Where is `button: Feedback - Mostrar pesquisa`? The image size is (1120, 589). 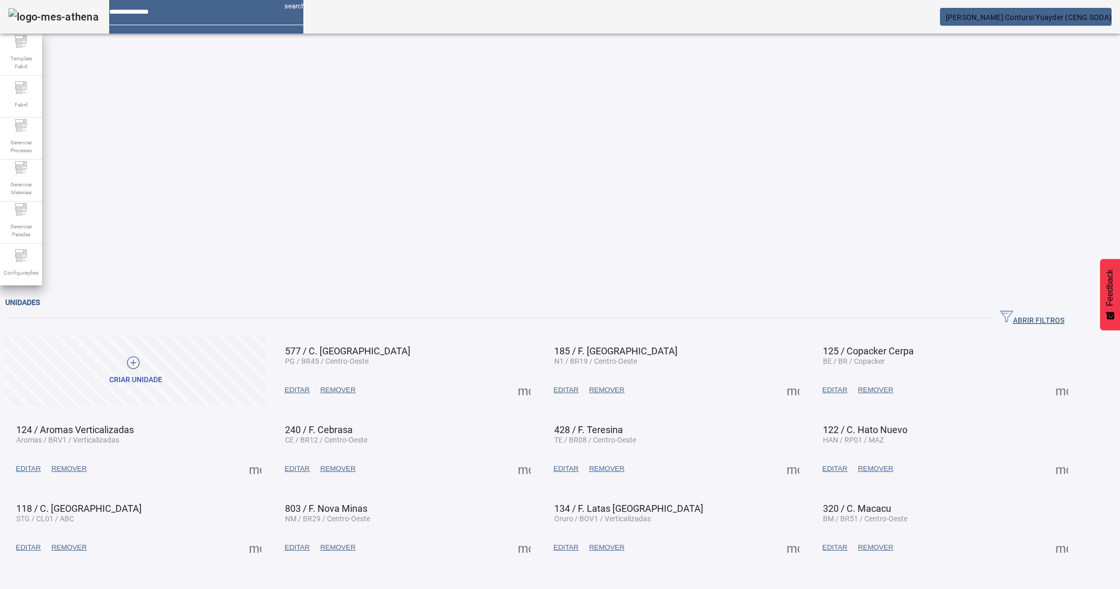
button: Feedback - Mostrar pesquisa is located at coordinates (1110, 294).